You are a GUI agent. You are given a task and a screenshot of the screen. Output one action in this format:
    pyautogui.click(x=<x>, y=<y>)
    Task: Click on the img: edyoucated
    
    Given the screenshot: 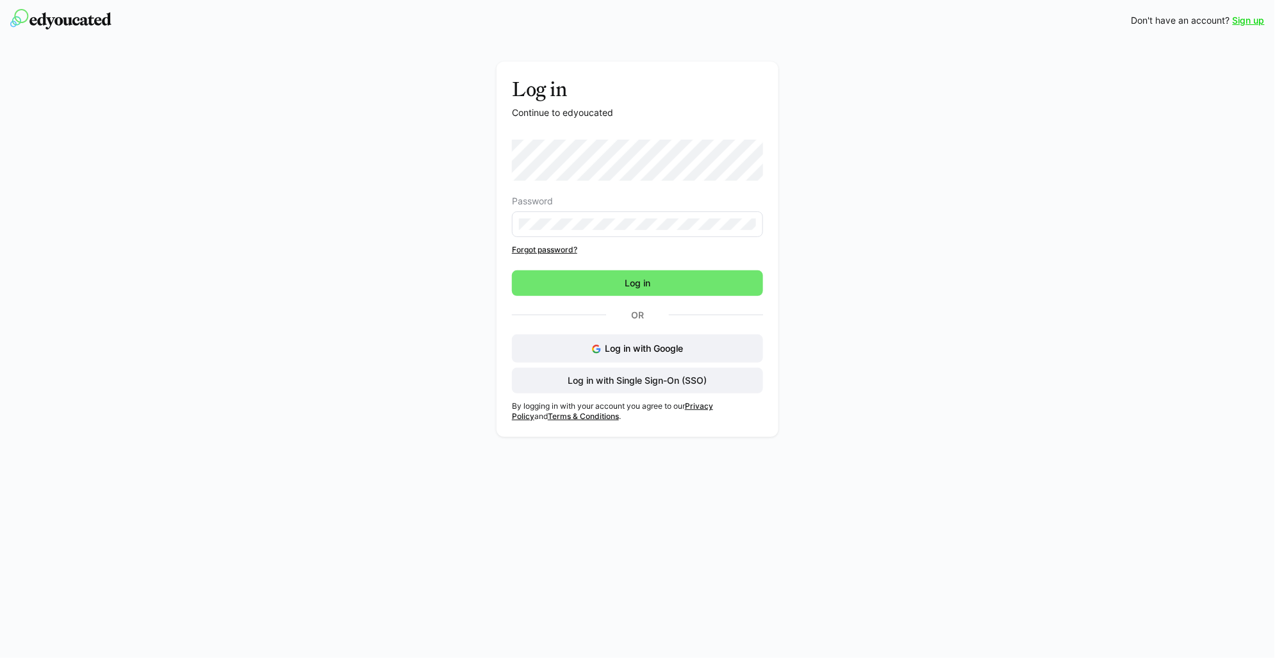 What is the action you would take?
    pyautogui.click(x=61, y=19)
    